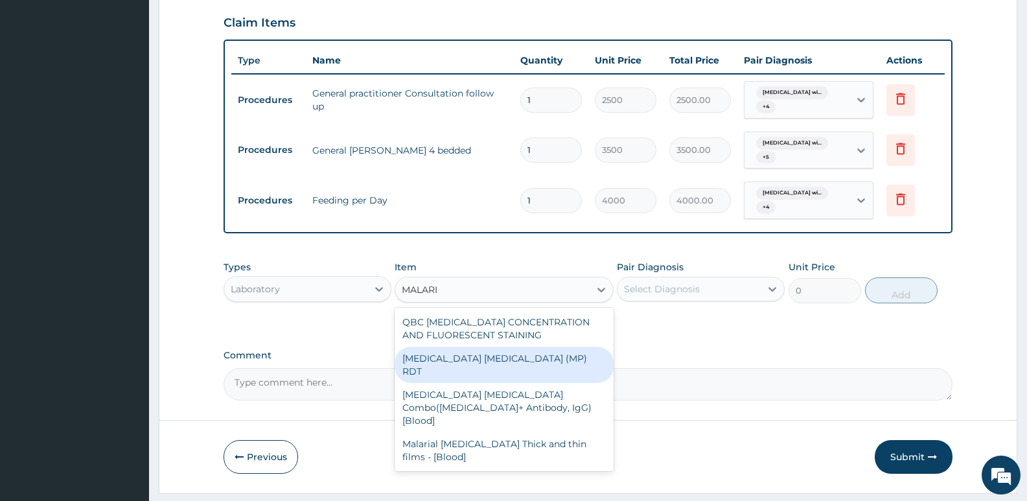 This screenshot has height=501, width=1027. I want to click on button: Previous, so click(260, 457).